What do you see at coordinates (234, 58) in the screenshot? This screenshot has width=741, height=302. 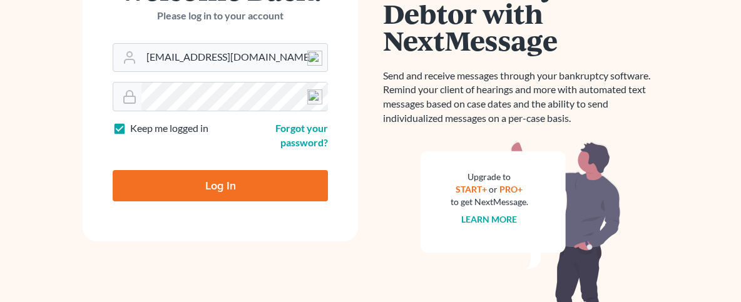 I see `input: Email Address` at bounding box center [234, 58].